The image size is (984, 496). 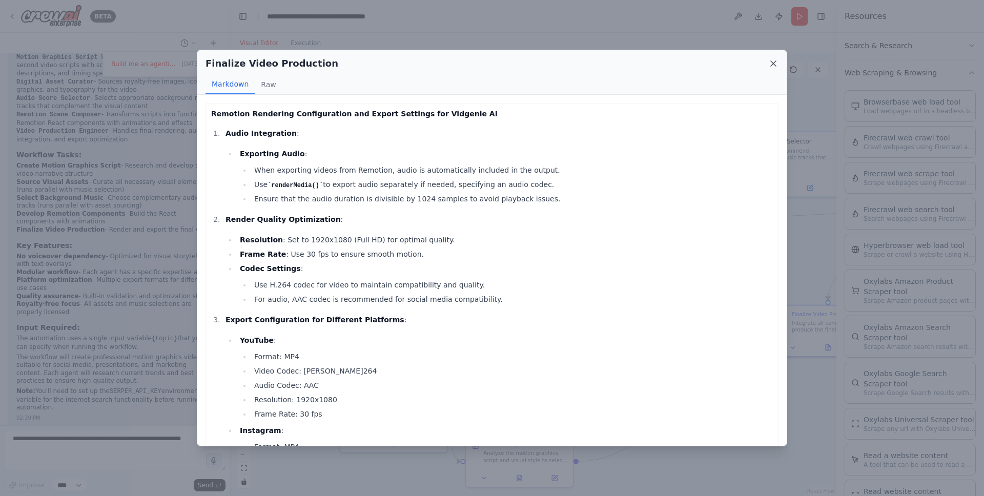 What do you see at coordinates (315, 320) in the screenshot?
I see `strong: Export Configuration for Different Platforms` at bounding box center [315, 320].